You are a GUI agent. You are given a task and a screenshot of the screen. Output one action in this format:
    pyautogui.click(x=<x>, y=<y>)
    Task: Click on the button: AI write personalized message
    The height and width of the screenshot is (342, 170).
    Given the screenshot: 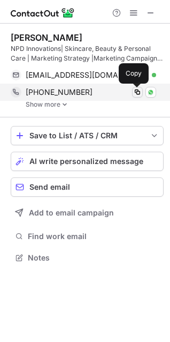 What is the action you would take?
    pyautogui.click(x=87, y=161)
    